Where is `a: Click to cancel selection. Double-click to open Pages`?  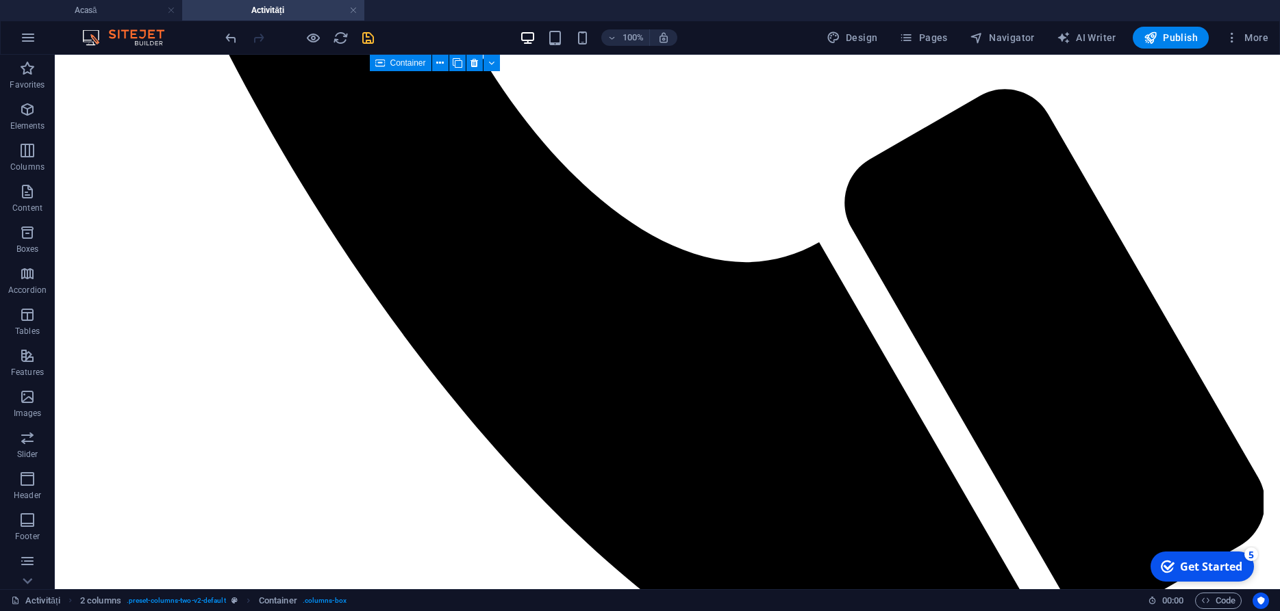
a: Click to cancel selection. Double-click to open Pages is located at coordinates (36, 601).